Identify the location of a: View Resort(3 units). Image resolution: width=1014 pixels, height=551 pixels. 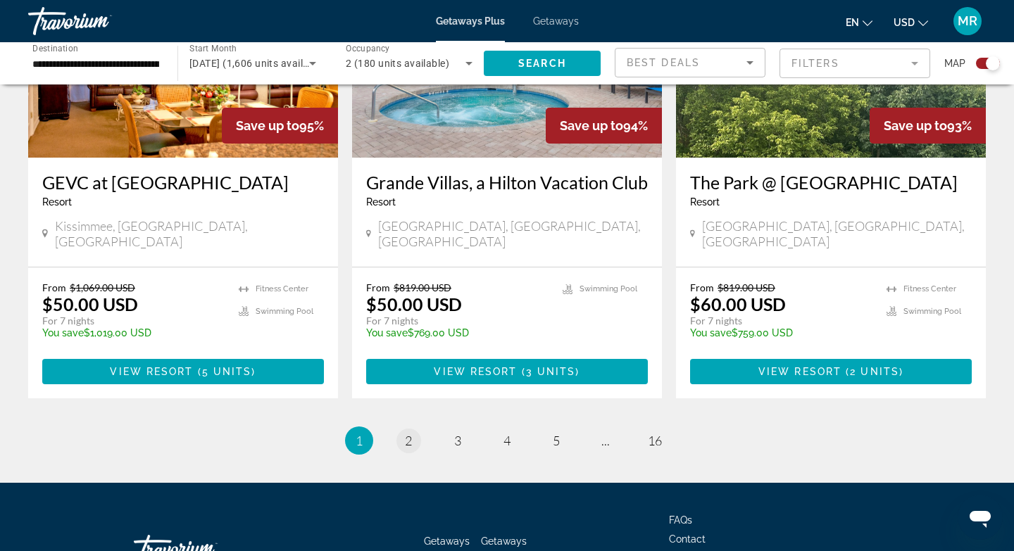
(507, 372).